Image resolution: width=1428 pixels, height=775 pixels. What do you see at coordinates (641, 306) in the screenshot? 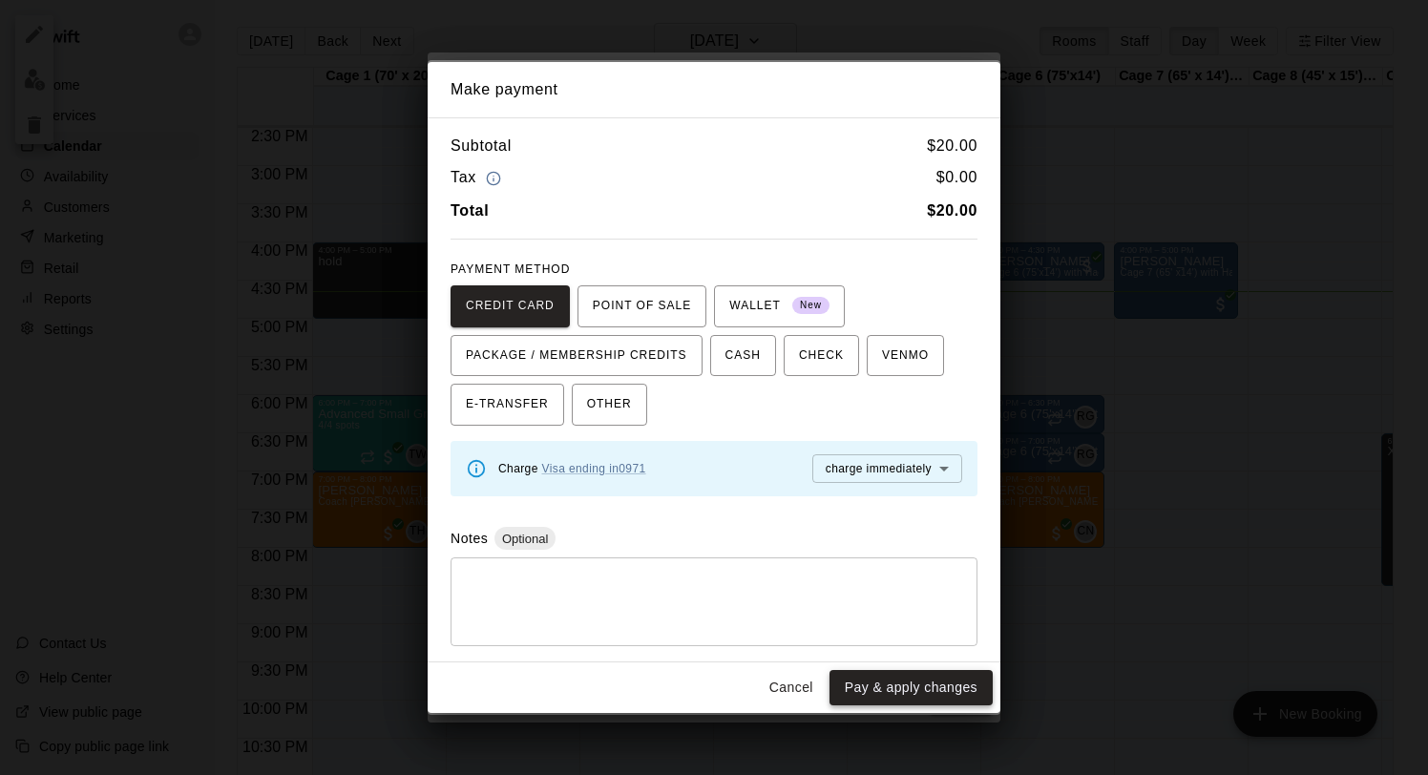
I see `span: POINT OF SALE` at bounding box center [641, 306].